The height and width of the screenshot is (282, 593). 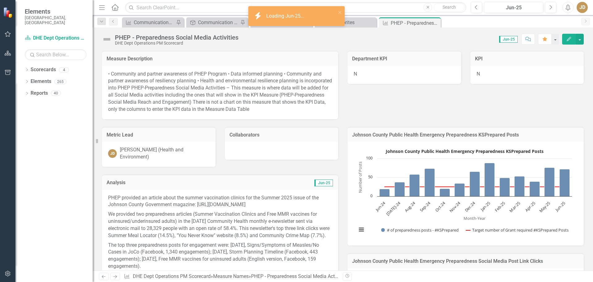 What do you see at coordinates (163, 182) in the screenshot?
I see `h3: Analysis` at bounding box center [163, 182].